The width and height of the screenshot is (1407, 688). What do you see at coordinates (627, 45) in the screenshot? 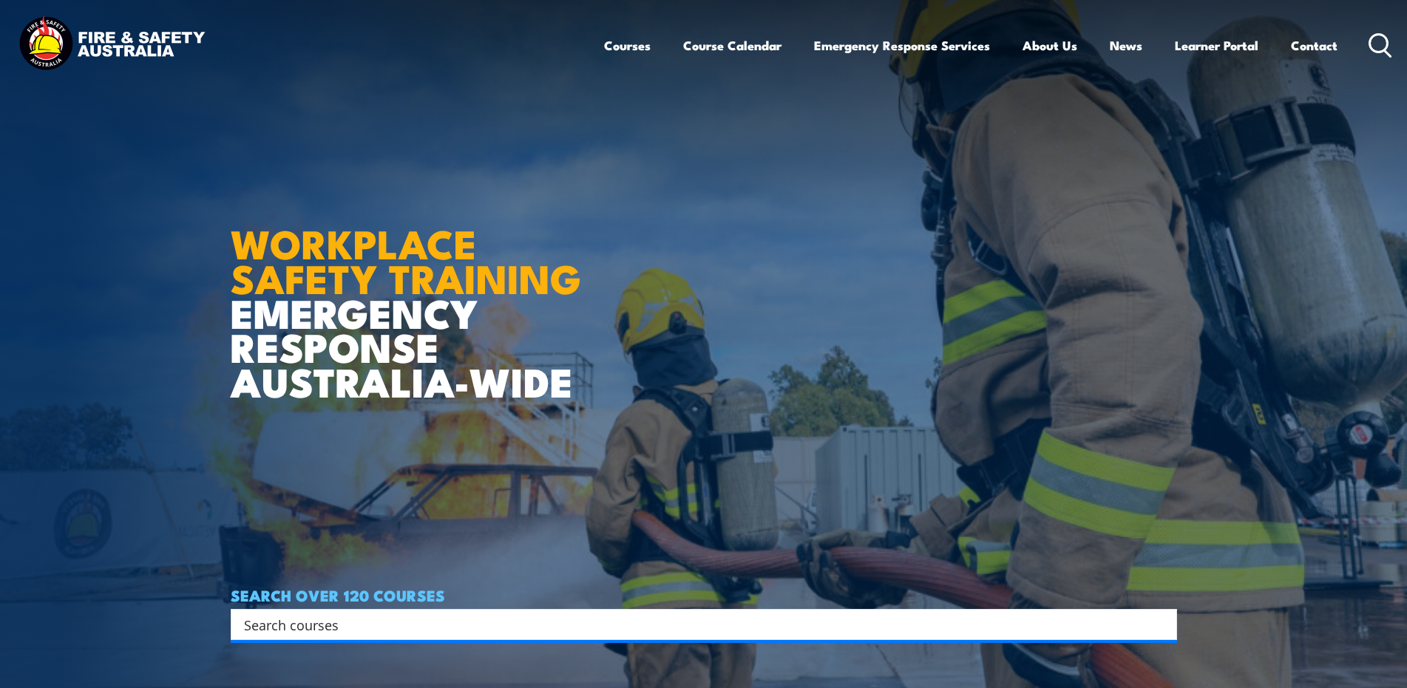
I see `a: Courses` at bounding box center [627, 45].